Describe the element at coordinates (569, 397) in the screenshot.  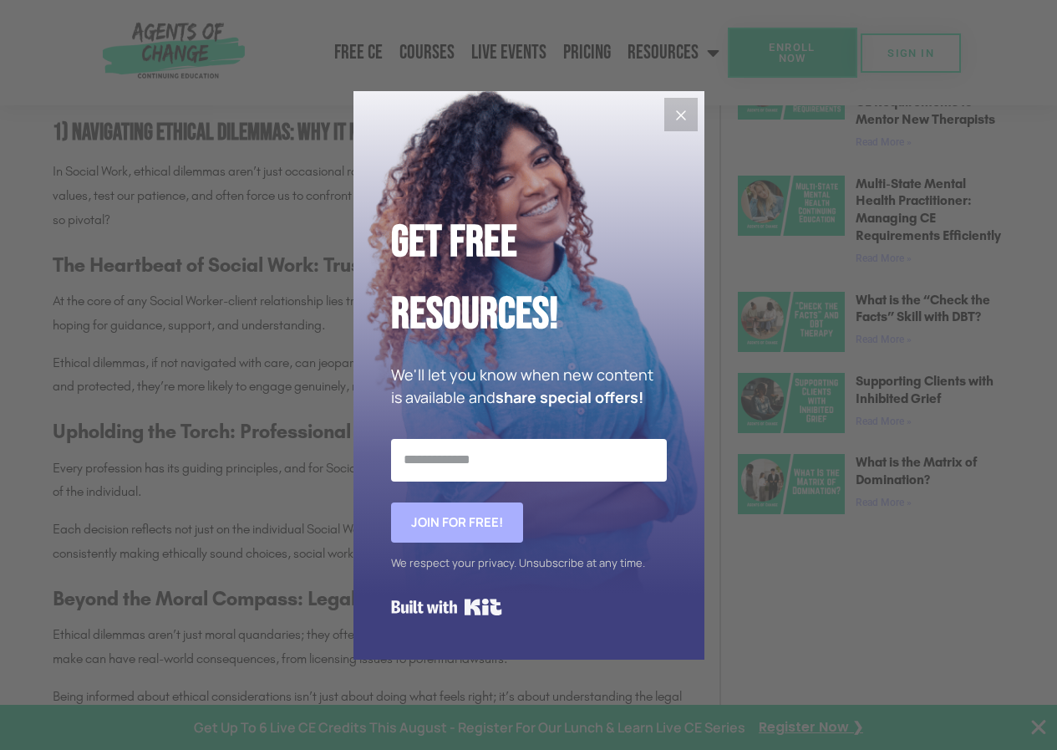
I see `strong: share special offers!` at that location.